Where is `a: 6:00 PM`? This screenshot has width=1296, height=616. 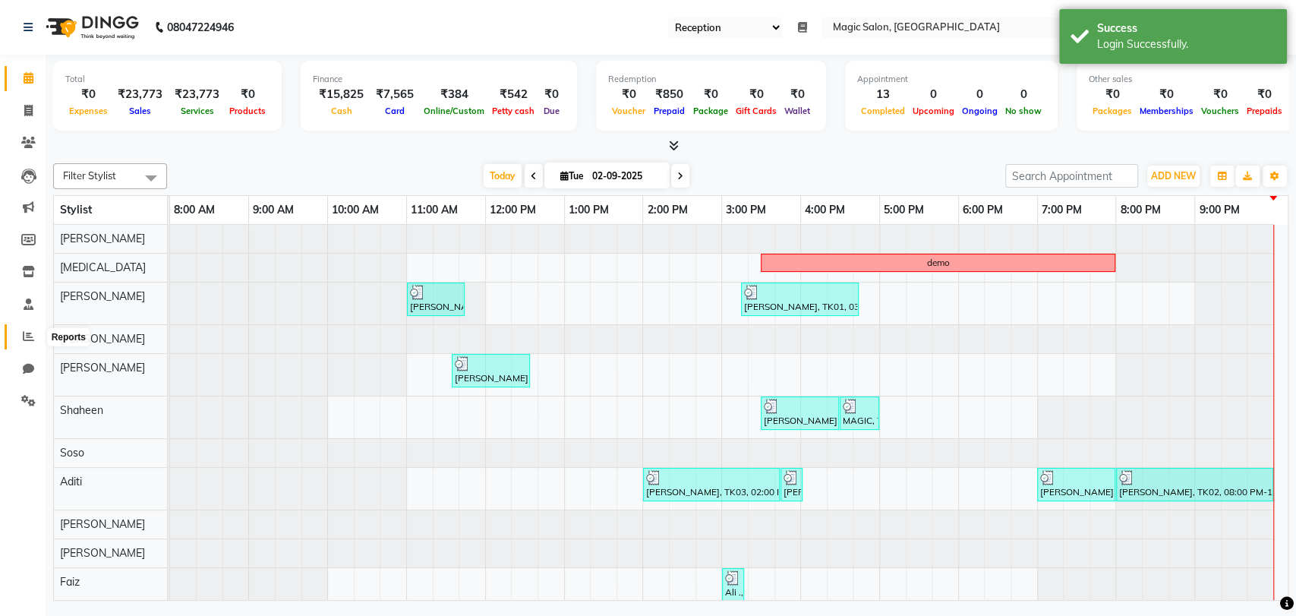
a: 6:00 PM is located at coordinates (982, 209).